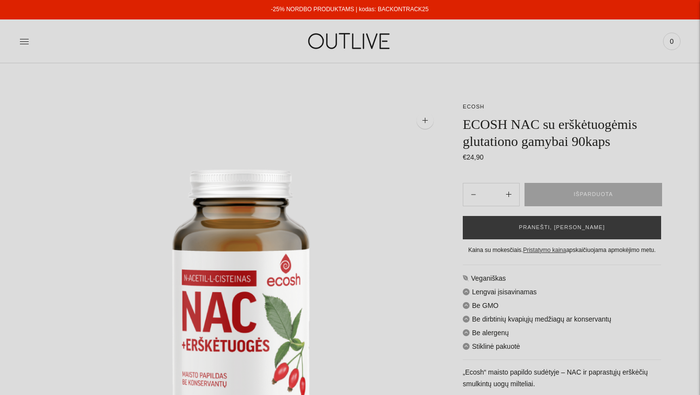  I want to click on h1: ECOSH NAC su erškėtuogėmis glutationo gamybai 90kaps, so click(562, 133).